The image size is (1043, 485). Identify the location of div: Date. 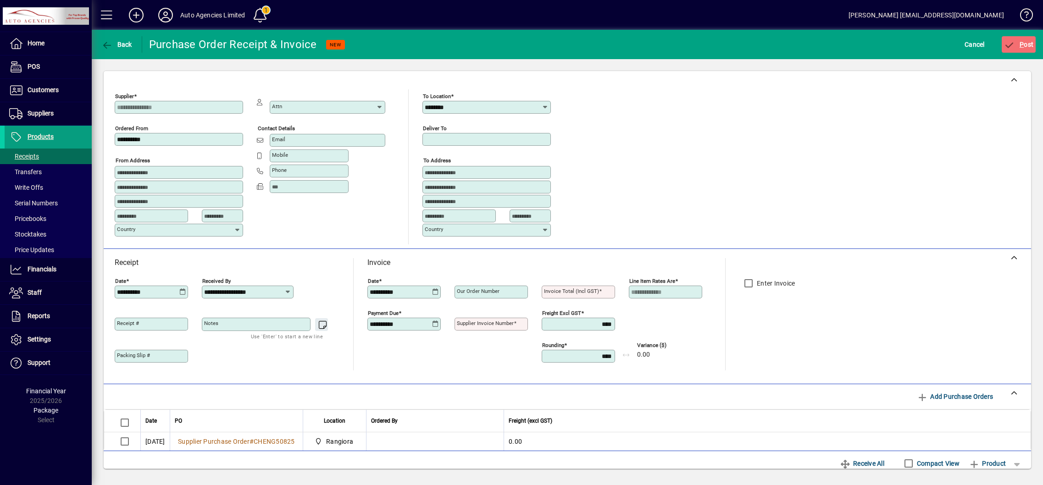
(155, 421).